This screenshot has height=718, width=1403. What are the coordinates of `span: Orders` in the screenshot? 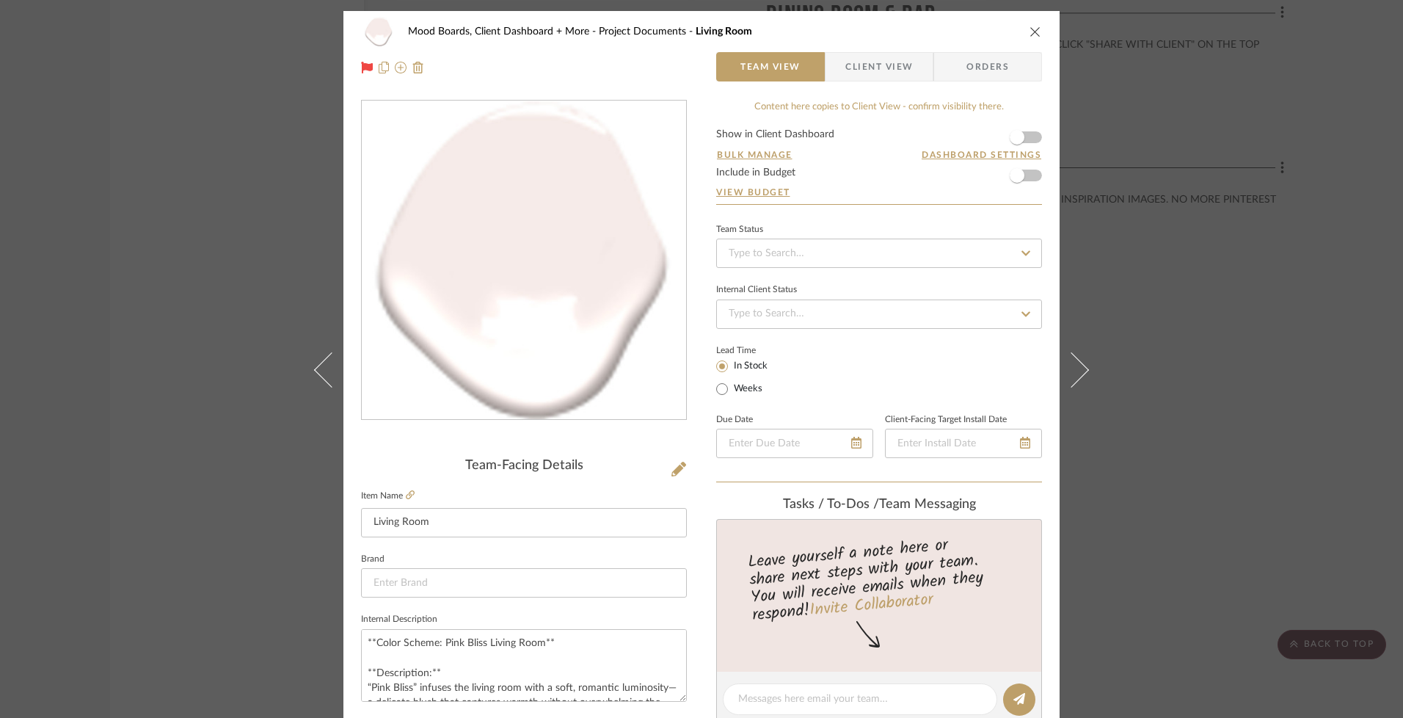 It's located at (988, 67).